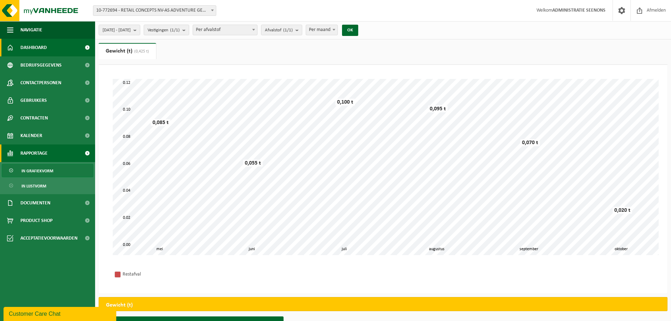 The width and height of the screenshot is (671, 321). I want to click on span: In grafiekvorm, so click(37, 171).